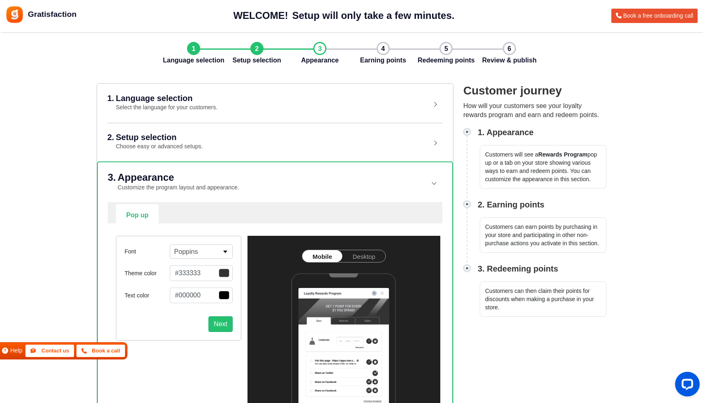 Image resolution: width=703 pixels, height=403 pixels. I want to click on p: Customers will see a pop up or a tab on your store showing various ways to earn and redeem points..., so click(543, 167).